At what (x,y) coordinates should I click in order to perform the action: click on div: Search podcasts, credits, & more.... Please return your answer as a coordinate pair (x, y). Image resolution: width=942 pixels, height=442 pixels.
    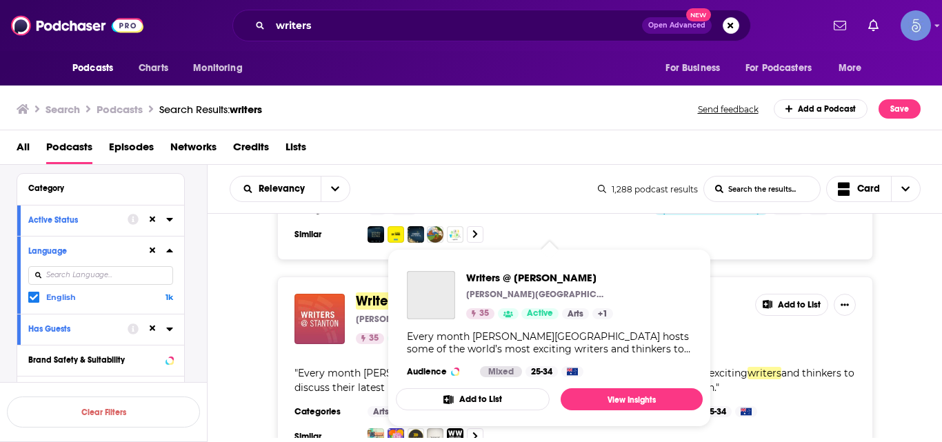
    Looking at the image, I should click on (492, 26).